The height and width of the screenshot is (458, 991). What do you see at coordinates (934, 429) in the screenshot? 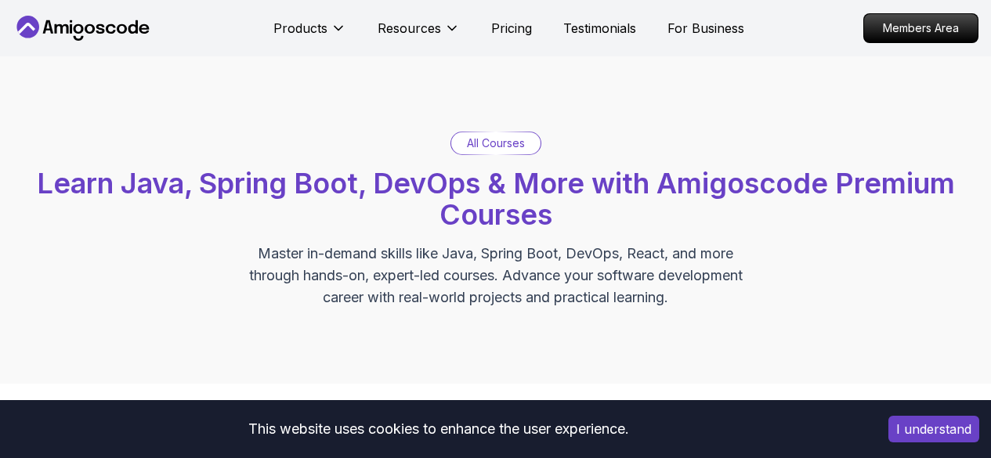
I see `button: Accept cookies` at bounding box center [934, 429].